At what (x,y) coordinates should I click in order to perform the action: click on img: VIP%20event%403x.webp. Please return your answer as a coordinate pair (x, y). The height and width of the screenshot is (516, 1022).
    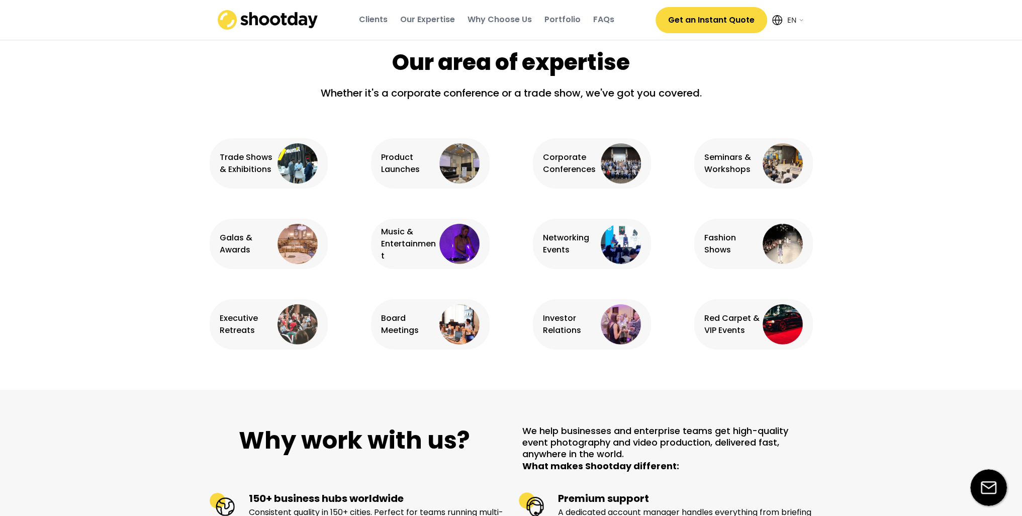
    Looking at the image, I should click on (783, 324).